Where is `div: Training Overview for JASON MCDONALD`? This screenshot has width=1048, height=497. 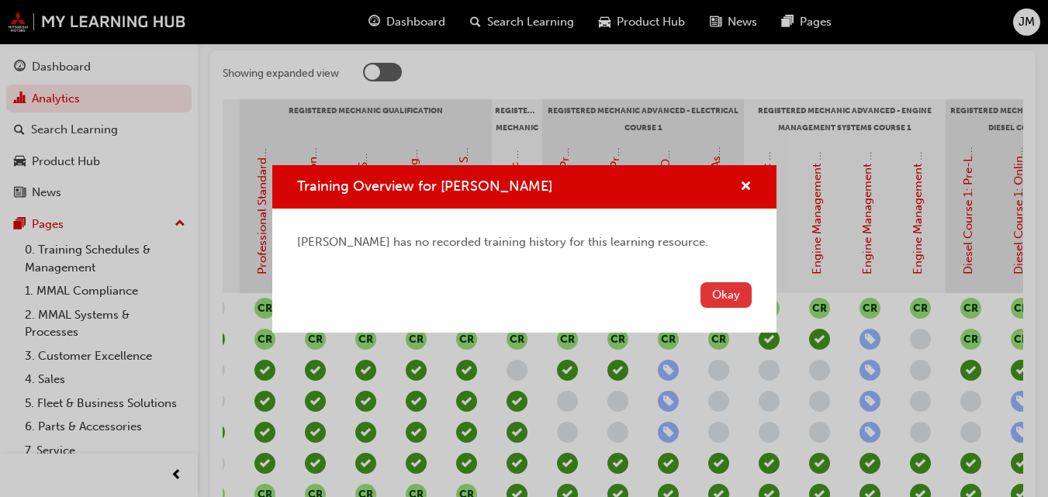 div: Training Overview for JASON MCDONALD is located at coordinates (525, 249).